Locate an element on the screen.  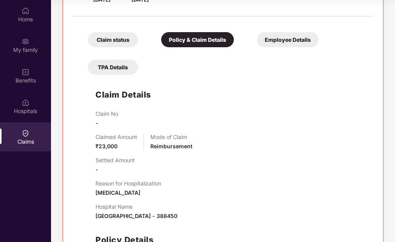
img: svg+xml;base64,PHN2ZyB3aWR0aD0iMjAiIGhlaWdodD0iMjAiIHZpZXdCb3g9IjAgMCAyMCAyMCIgZmlsbD0ibm9uZSIgeG... is located at coordinates (26, 41).